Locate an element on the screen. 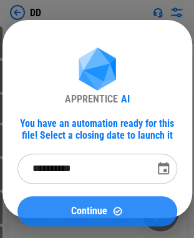 The height and width of the screenshot is (238, 194). div: AI is located at coordinates (126, 99).